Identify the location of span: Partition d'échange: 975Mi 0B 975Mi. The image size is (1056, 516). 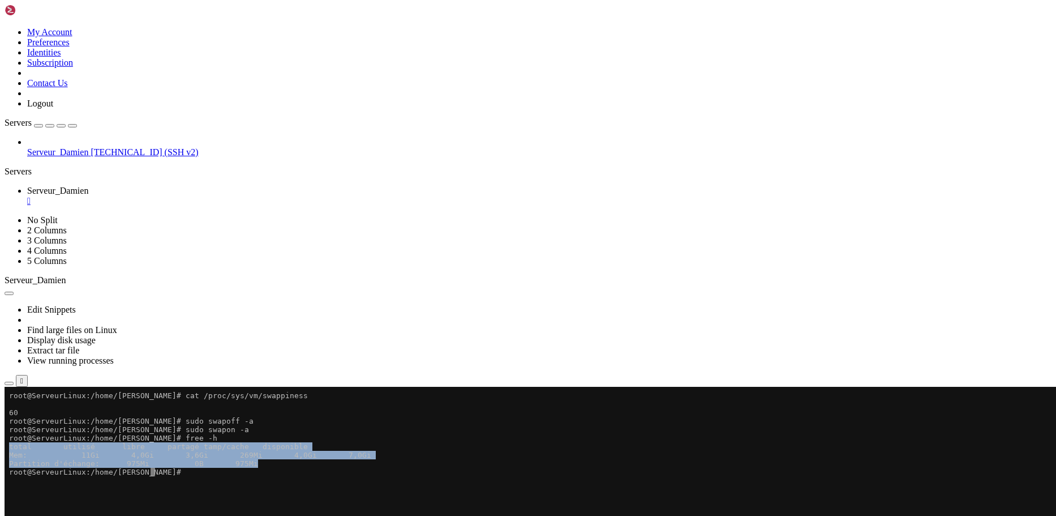
(129, 76).